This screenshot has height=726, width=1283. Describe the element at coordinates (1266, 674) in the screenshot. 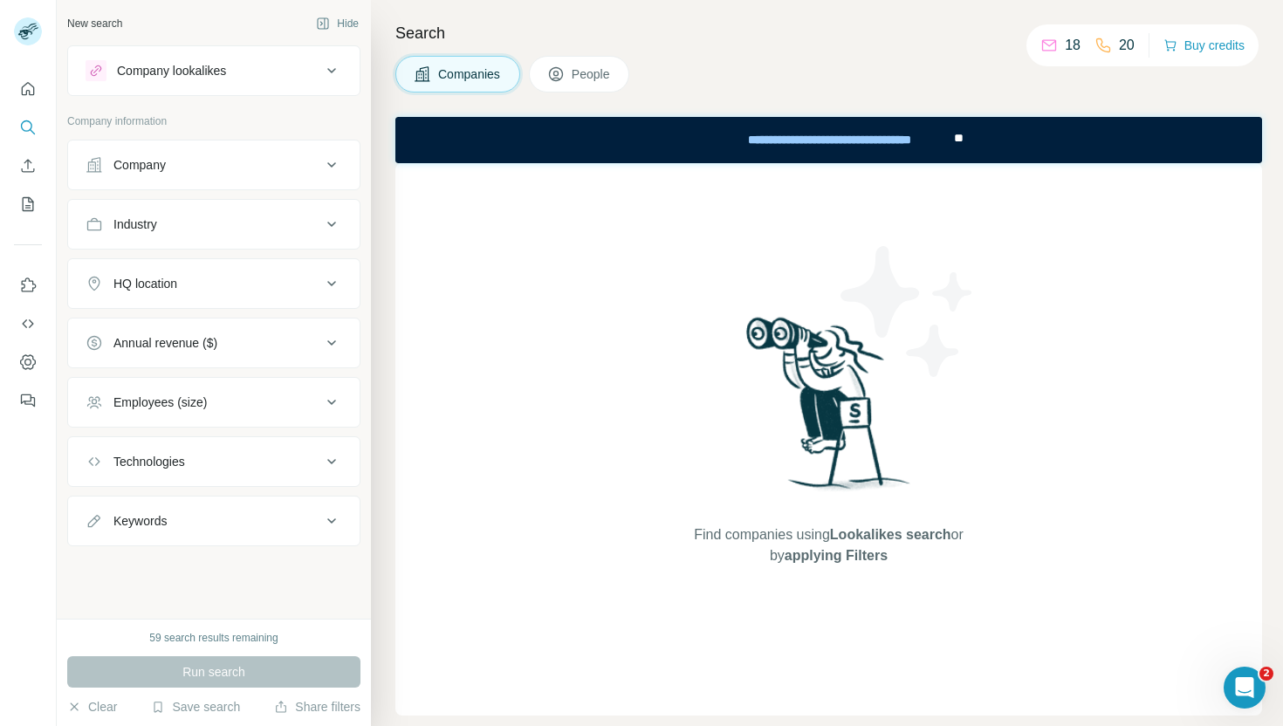

I see `span: 2` at that location.